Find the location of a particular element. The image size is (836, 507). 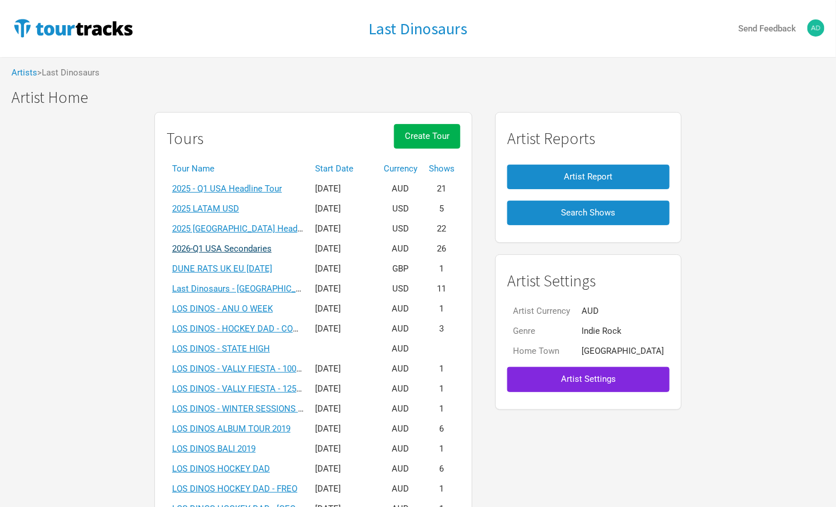

span: Artist Report is located at coordinates (588, 177).